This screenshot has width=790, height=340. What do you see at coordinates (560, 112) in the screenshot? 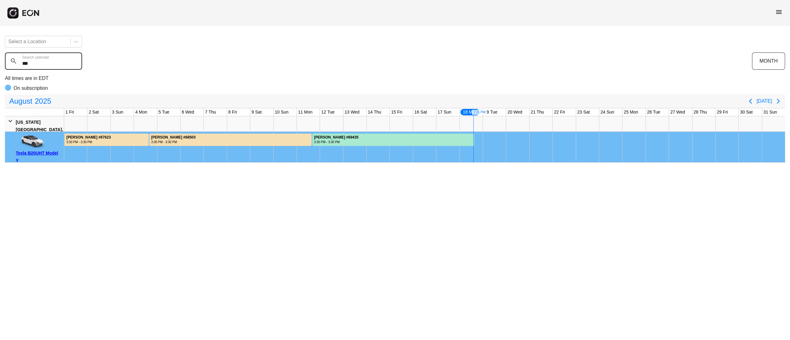
I see `div: 22 Fri` at bounding box center [560, 112].